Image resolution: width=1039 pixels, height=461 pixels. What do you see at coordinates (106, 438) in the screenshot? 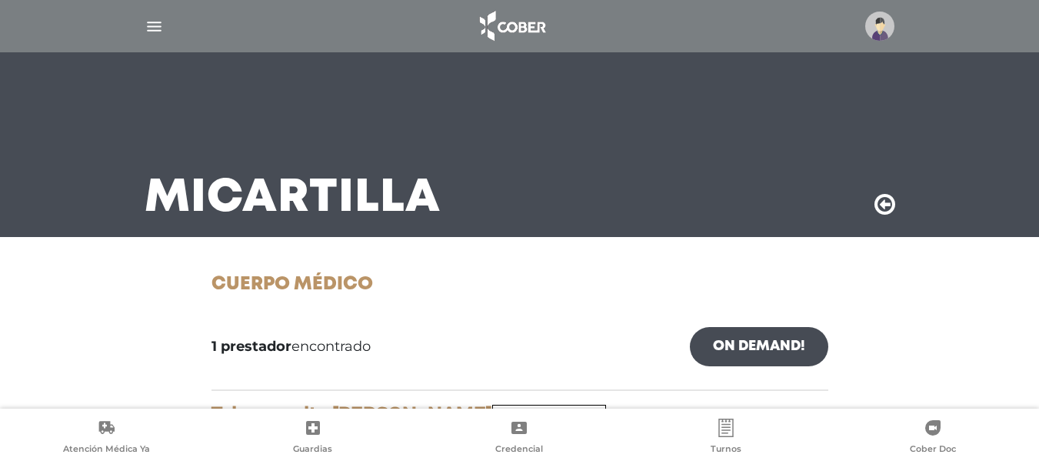
I see `a: Atención Médica Ya` at bounding box center [106, 438].